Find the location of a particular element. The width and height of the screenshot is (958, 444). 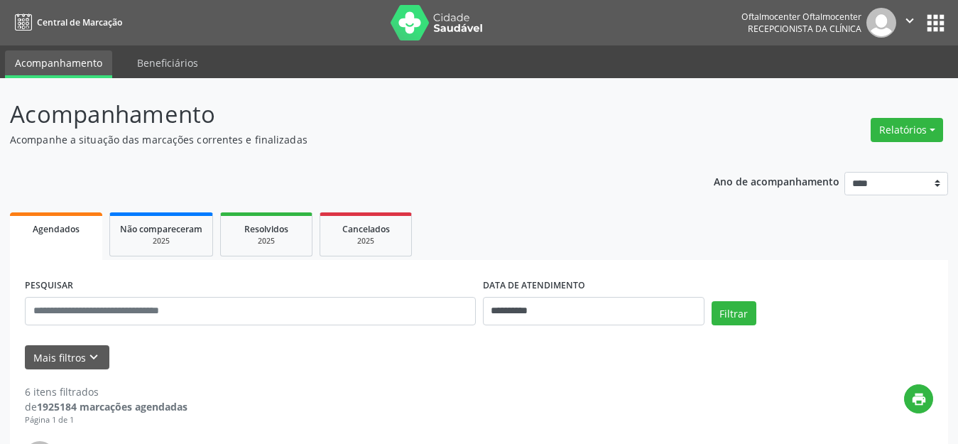

a: Acompanhamento is located at coordinates (58, 64).